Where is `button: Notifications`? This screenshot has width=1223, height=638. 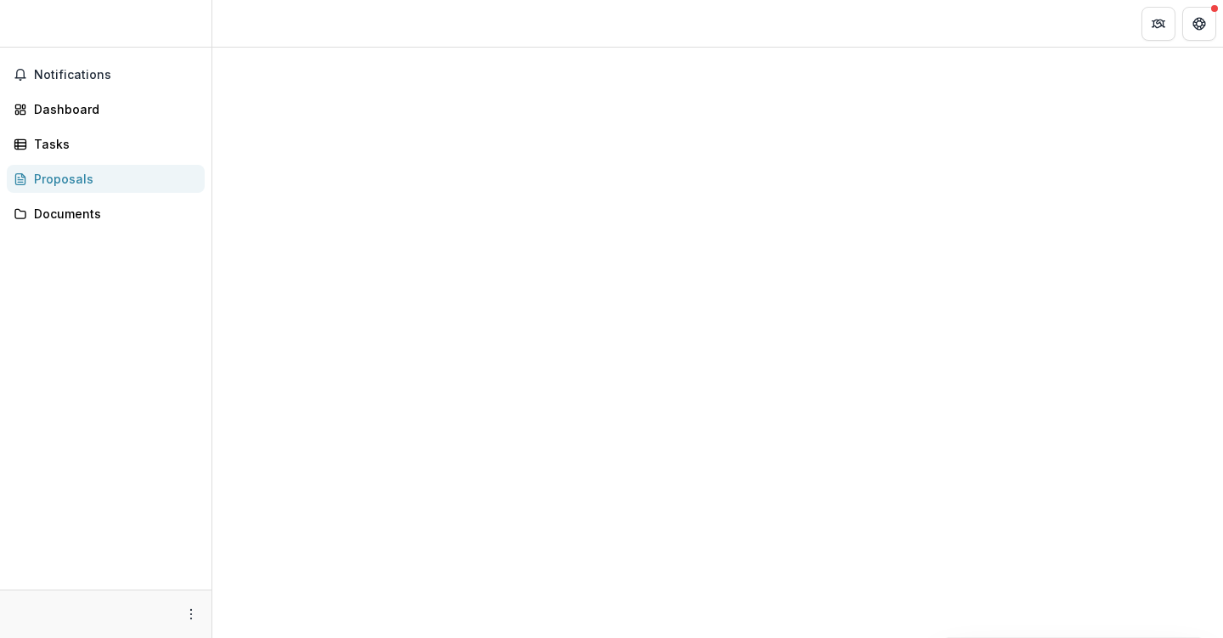 button: Notifications is located at coordinates (105, 75).